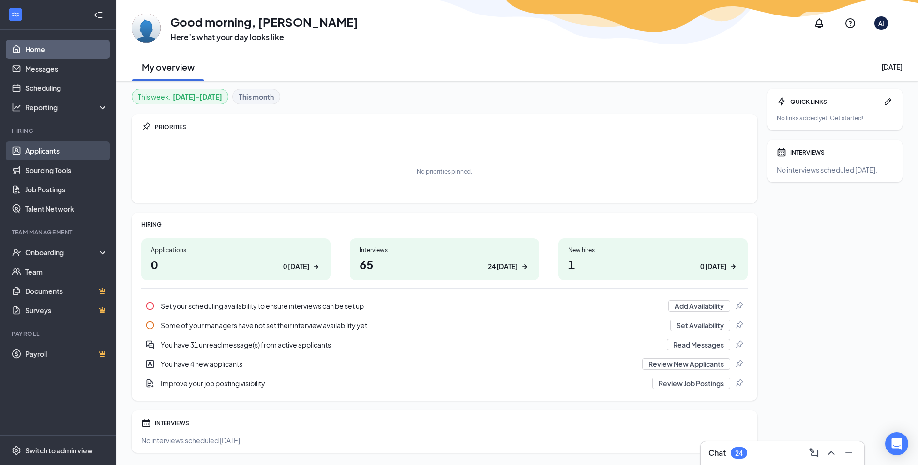 This screenshot has height=465, width=918. What do you see at coordinates (698, 345) in the screenshot?
I see `button: Read Messages` at bounding box center [698, 345].